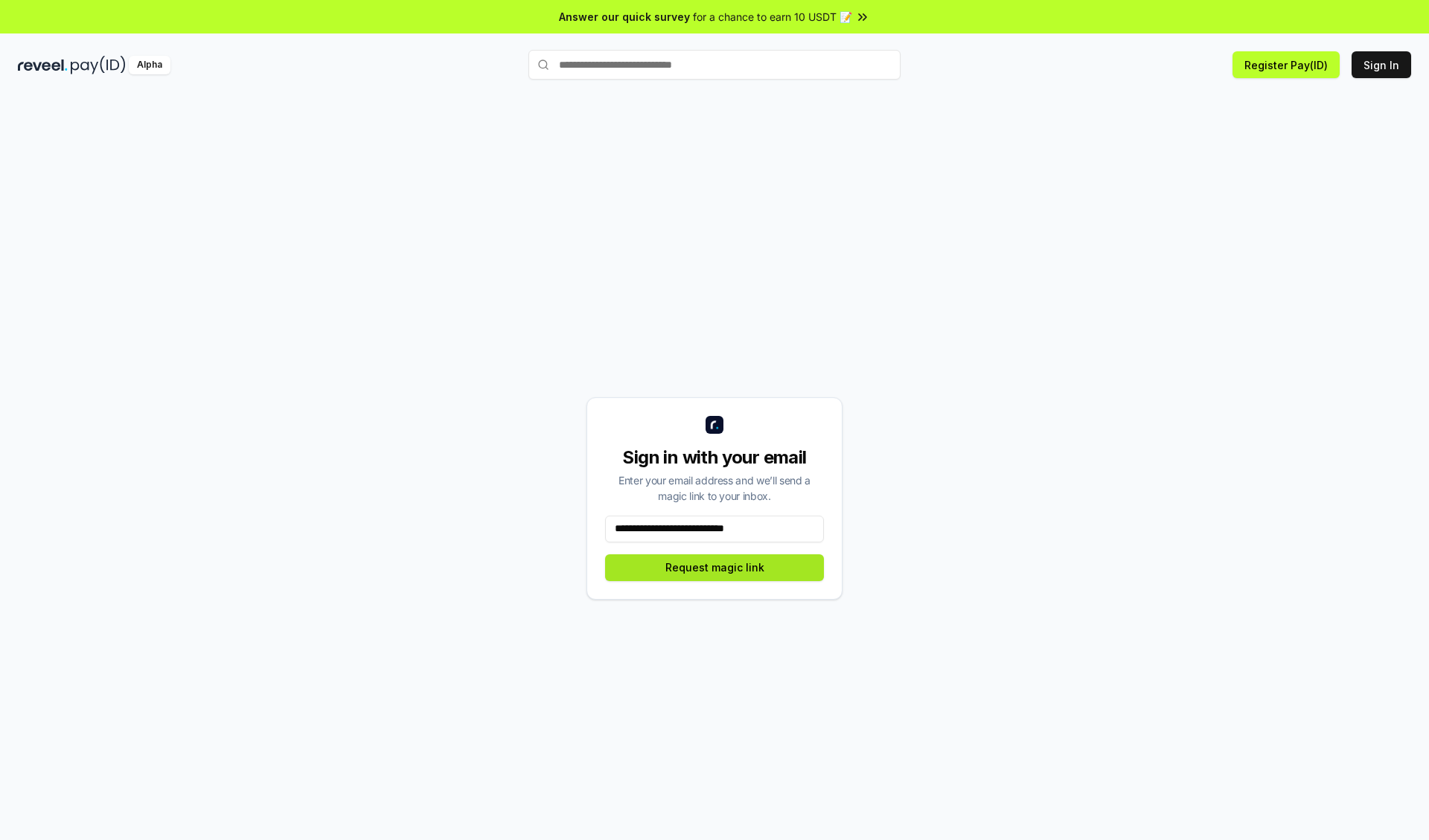  Describe the element at coordinates (773, 16) in the screenshot. I see `span: for a chance to earn 10 USDT 📝` at that location.